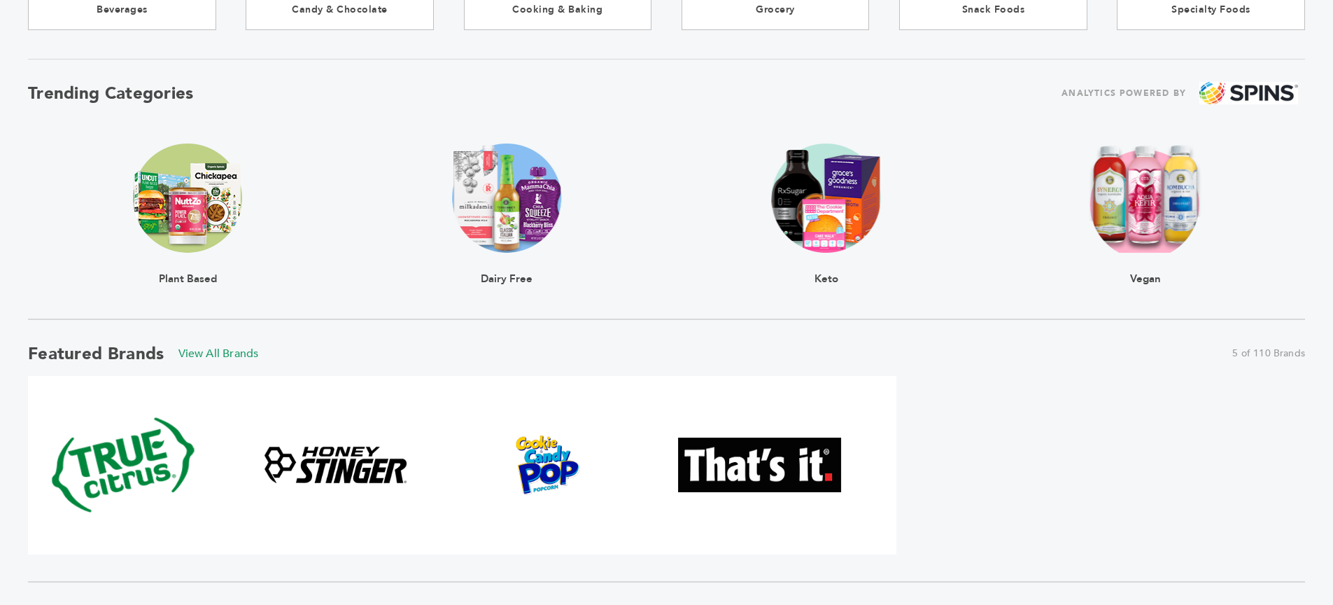 This screenshot has width=1333, height=605. I want to click on h2: Trending Categories, so click(111, 93).